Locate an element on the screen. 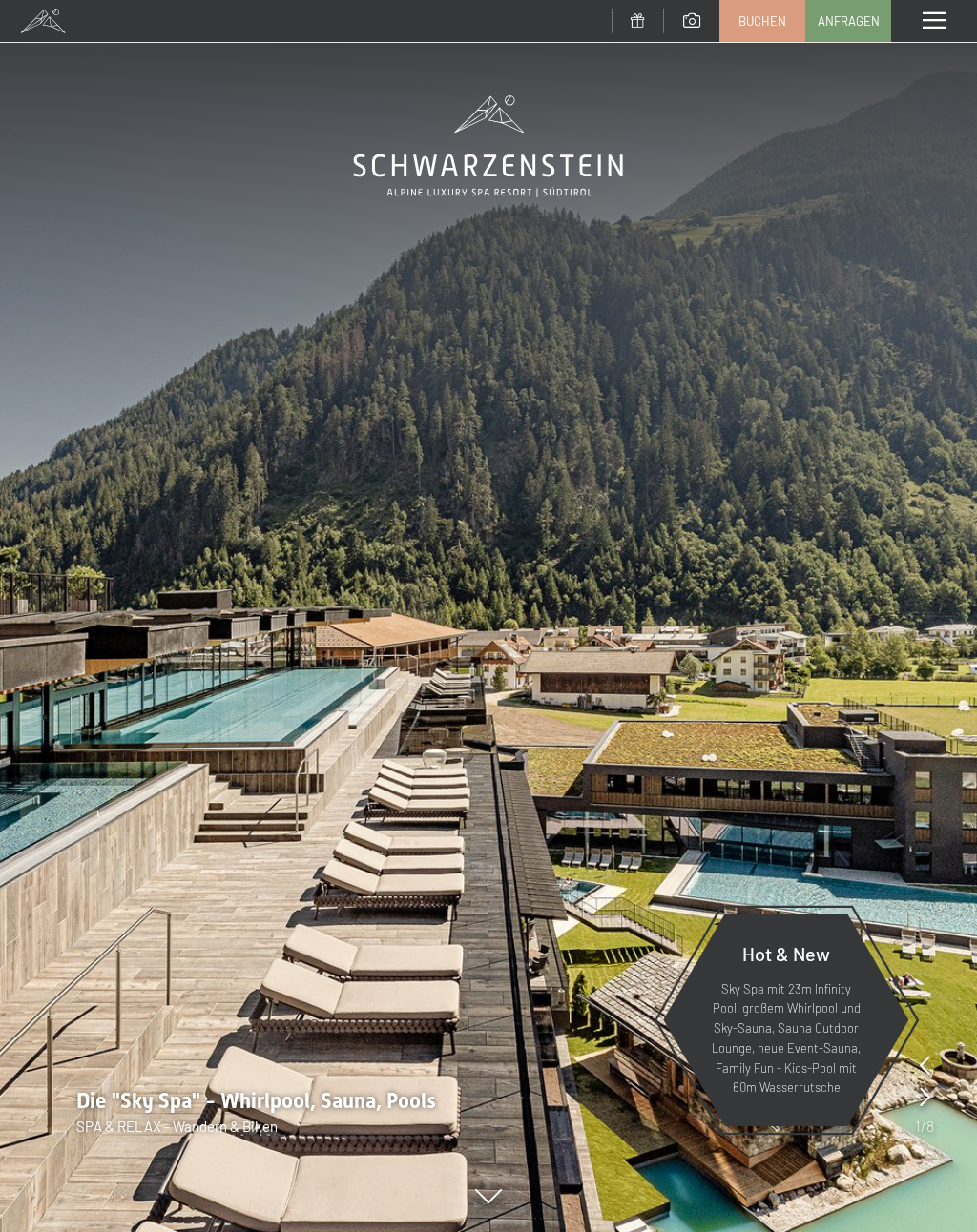 This screenshot has height=1232, width=977. a: Hot & New Sky Spa mit 23m Infinity Pool, großem Whirlpool und Sky-Sauna, Sauna Outdoor Lounge, ne... is located at coordinates (786, 1020).